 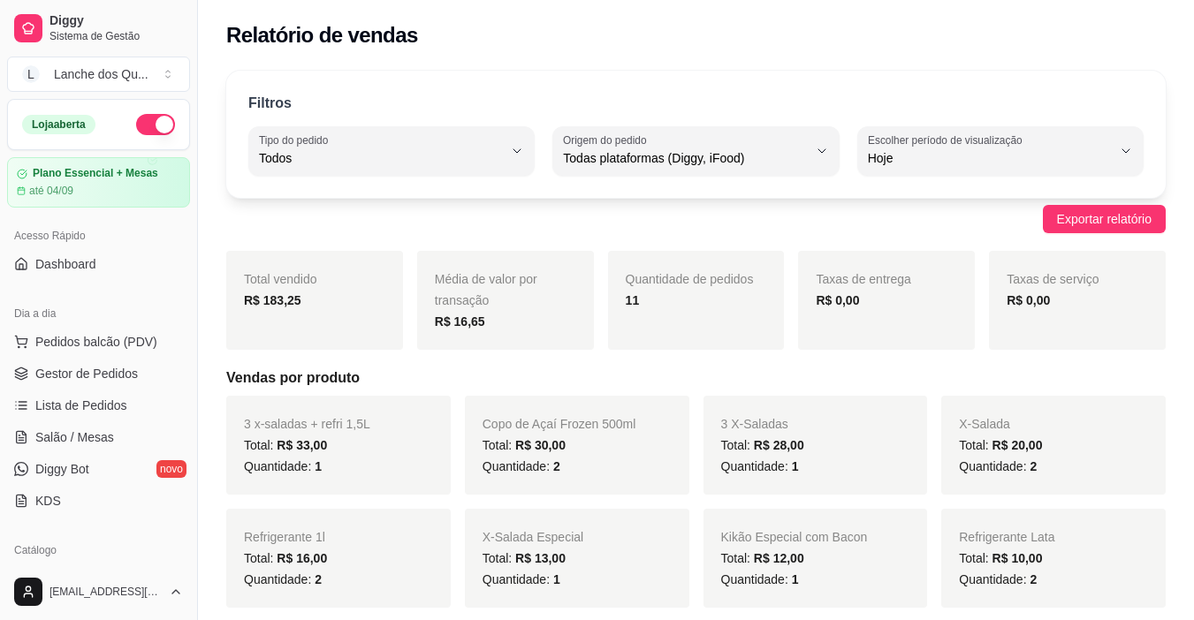 What do you see at coordinates (98, 501) in the screenshot?
I see `a: KDS` at bounding box center [98, 501].